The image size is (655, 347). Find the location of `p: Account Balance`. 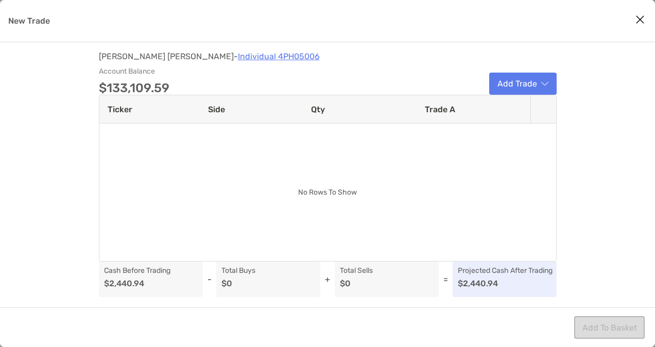

p: Account Balance is located at coordinates (209, 71).